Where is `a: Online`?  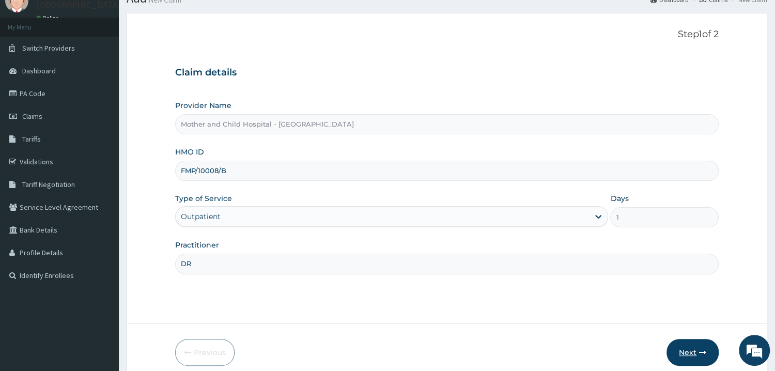 a: Online is located at coordinates (49, 18).